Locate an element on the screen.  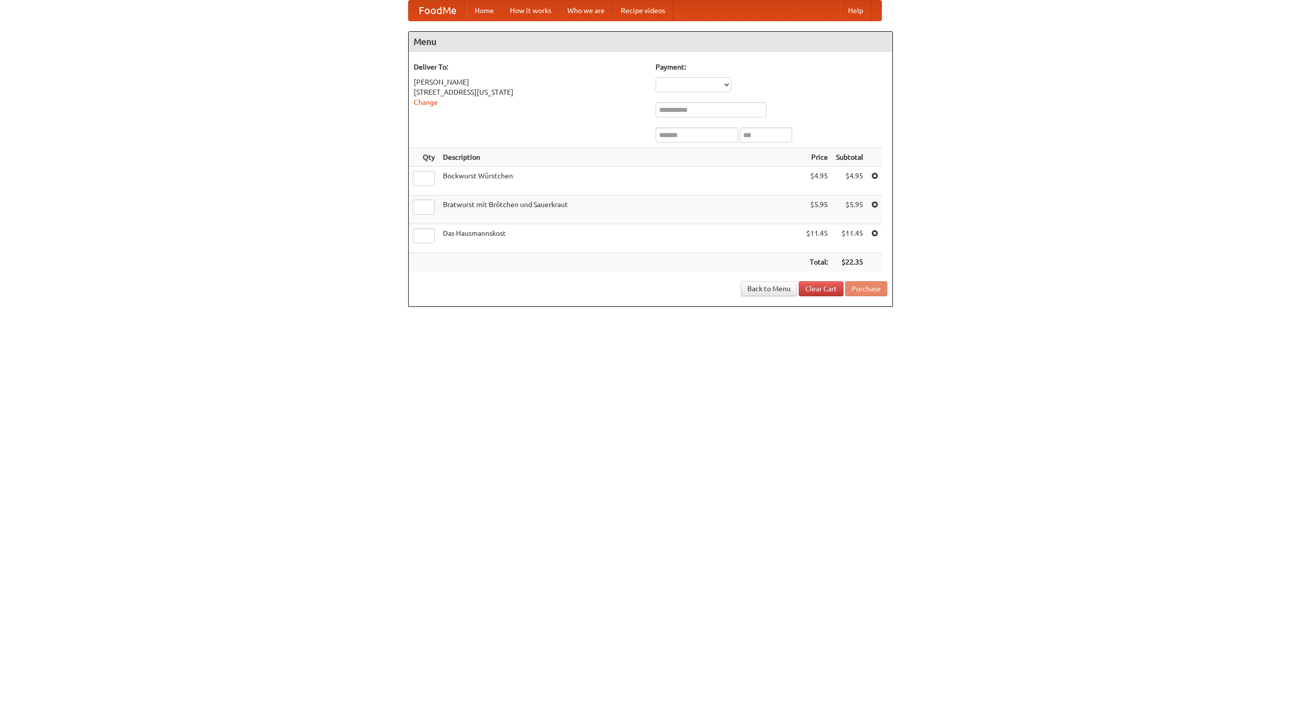
h4: Menu is located at coordinates (651, 42).